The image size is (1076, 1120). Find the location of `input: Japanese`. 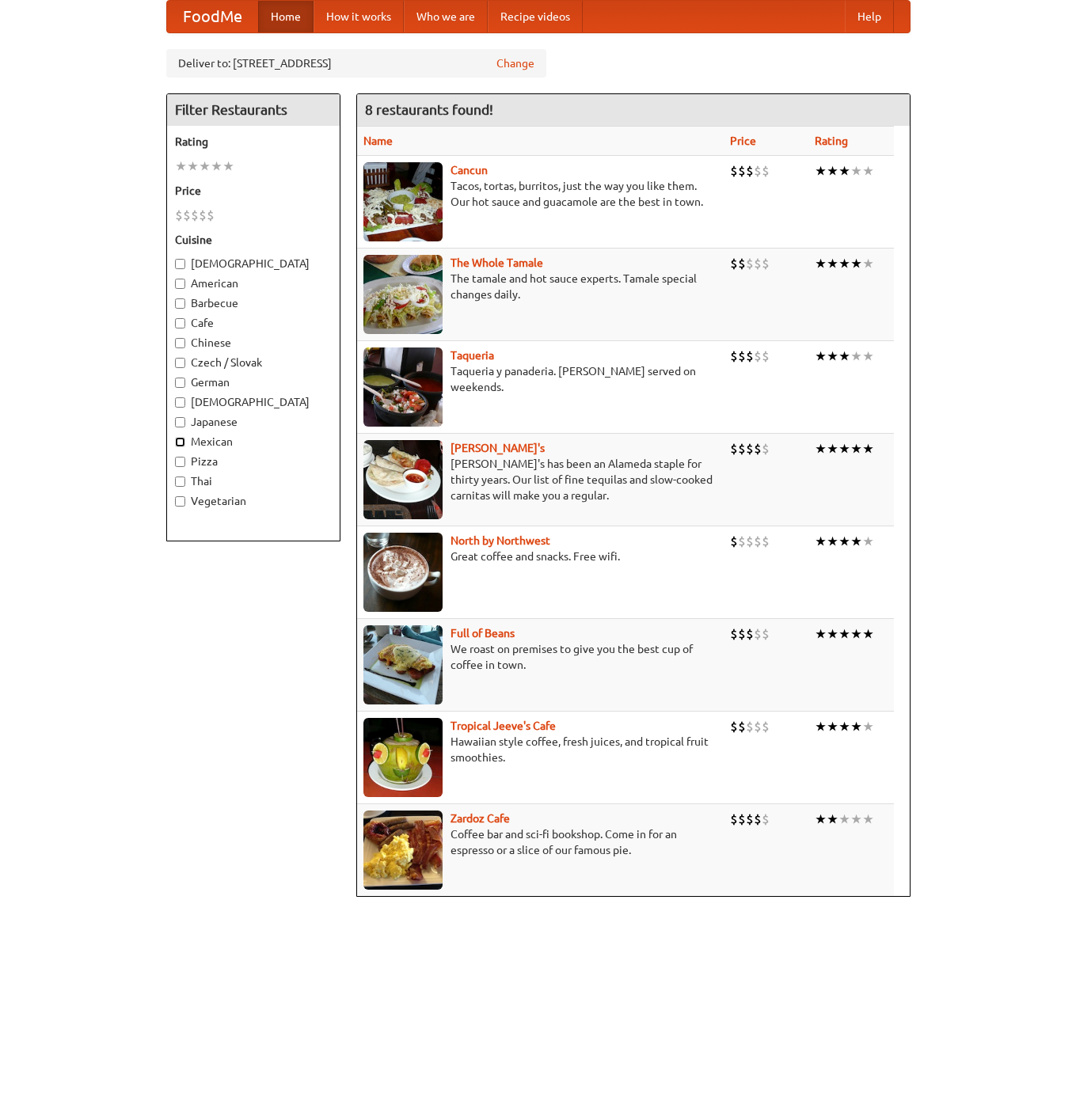

input: Japanese is located at coordinates (179, 422).